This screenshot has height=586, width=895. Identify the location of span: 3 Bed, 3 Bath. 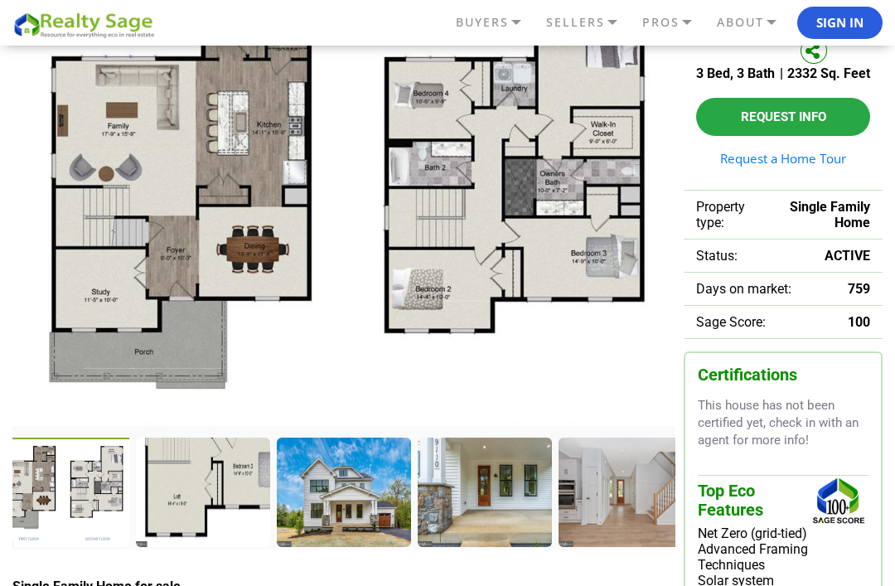
(735, 73).